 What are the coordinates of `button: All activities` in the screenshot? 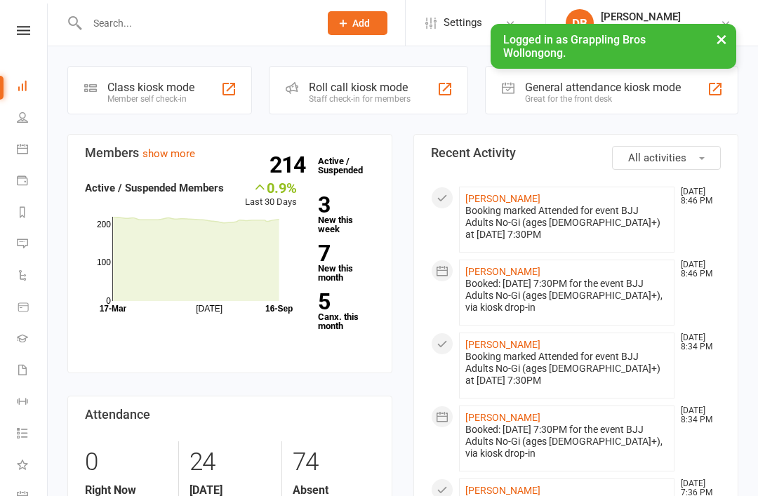 It's located at (666, 158).